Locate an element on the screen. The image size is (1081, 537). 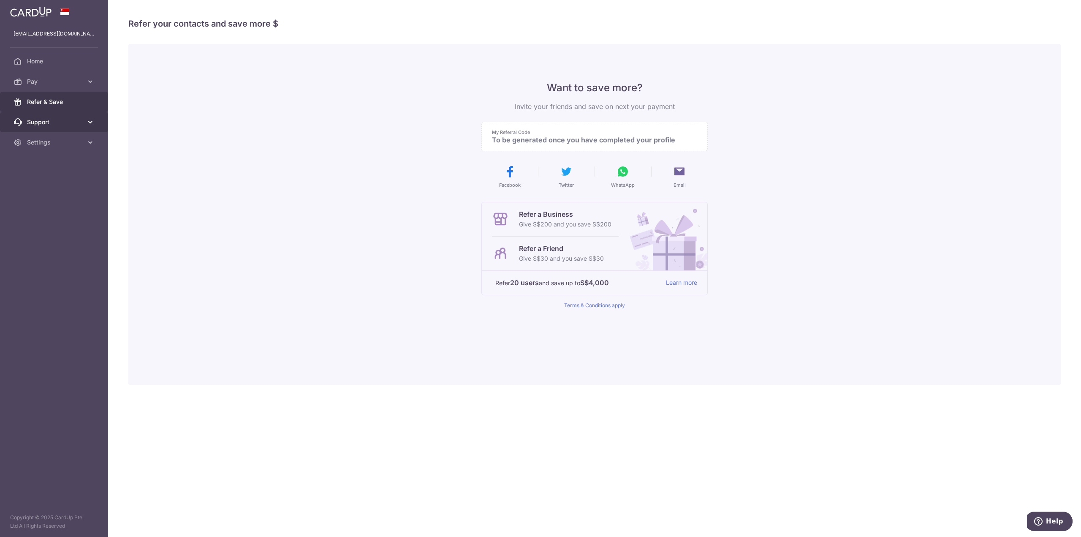
button: Facebook is located at coordinates (510, 176).